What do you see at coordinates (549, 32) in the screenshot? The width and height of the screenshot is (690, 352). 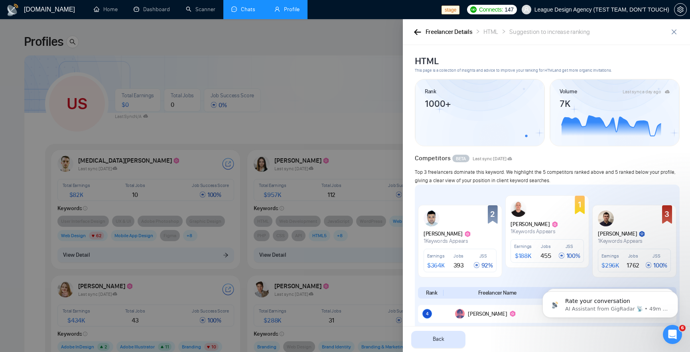 I see `div: Suggestion to increase ranking` at bounding box center [549, 32].